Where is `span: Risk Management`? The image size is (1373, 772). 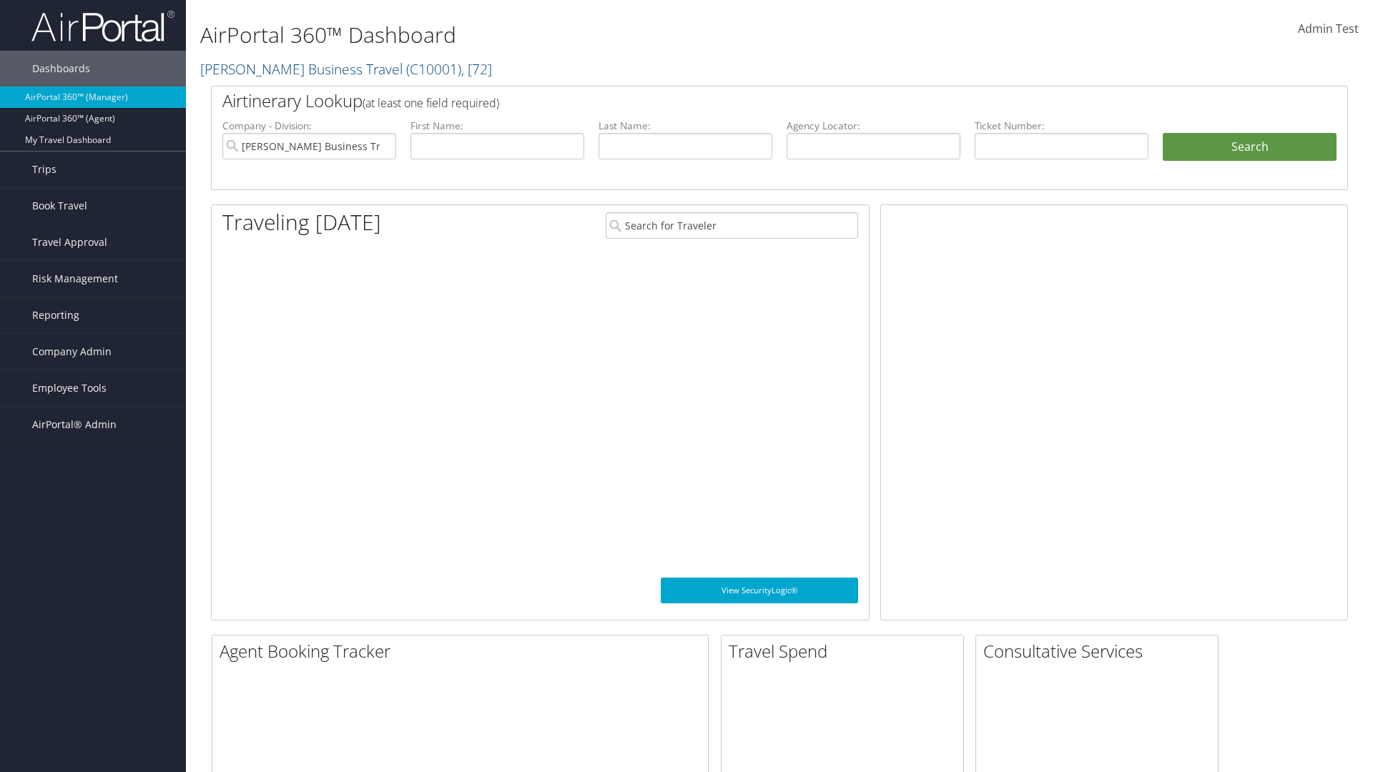 span: Risk Management is located at coordinates (75, 279).